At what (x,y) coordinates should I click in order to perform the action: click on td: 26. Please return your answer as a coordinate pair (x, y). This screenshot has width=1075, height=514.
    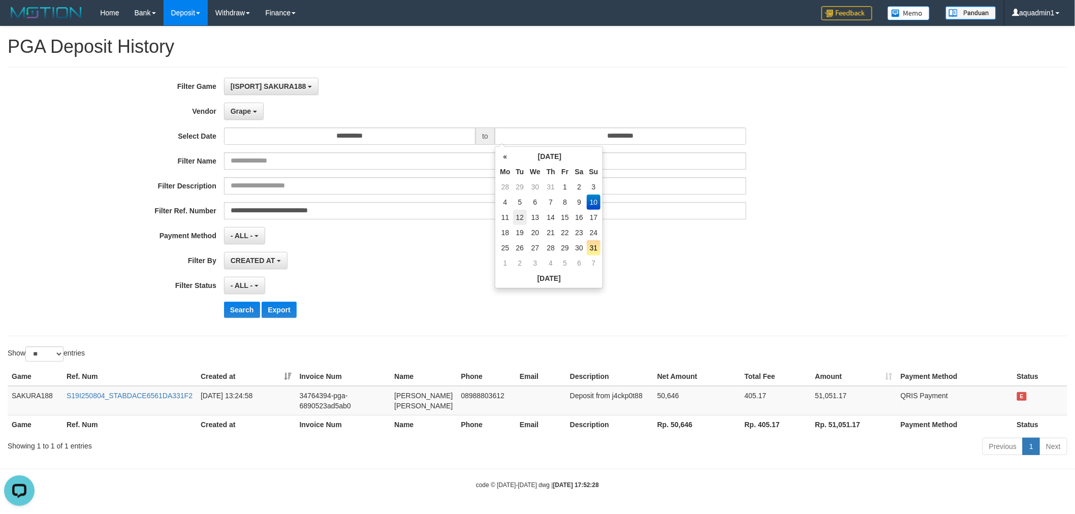
    Looking at the image, I should click on (520, 248).